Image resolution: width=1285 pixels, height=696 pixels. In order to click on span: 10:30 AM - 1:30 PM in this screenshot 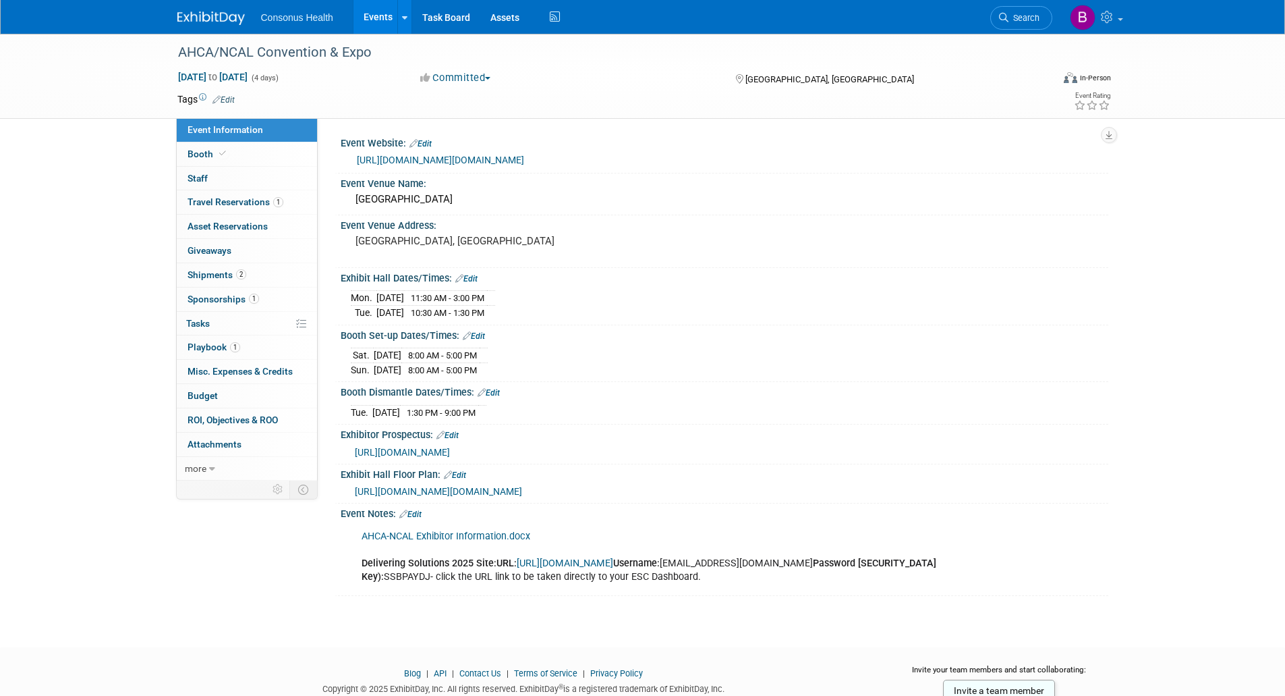, I will do `click(447, 312)`.